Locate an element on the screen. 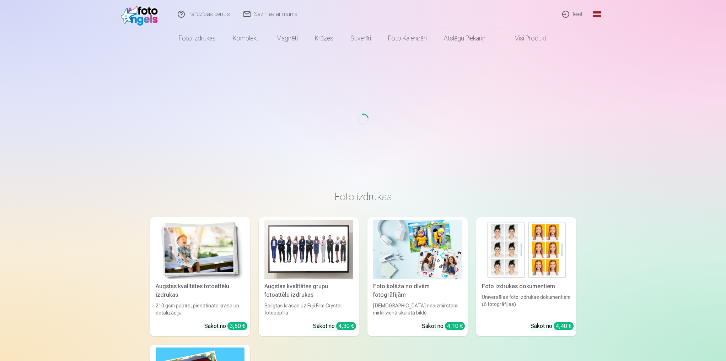 Image resolution: width=726 pixels, height=361 pixels. div: Foto izdrukas dokumentiem is located at coordinates (526, 287).